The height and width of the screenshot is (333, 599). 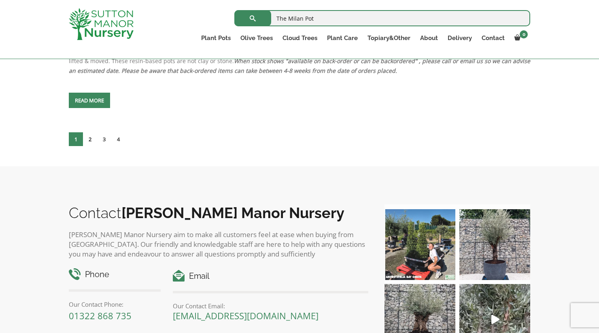 What do you see at coordinates (76, 139) in the screenshot?
I see `span: 1` at bounding box center [76, 139].